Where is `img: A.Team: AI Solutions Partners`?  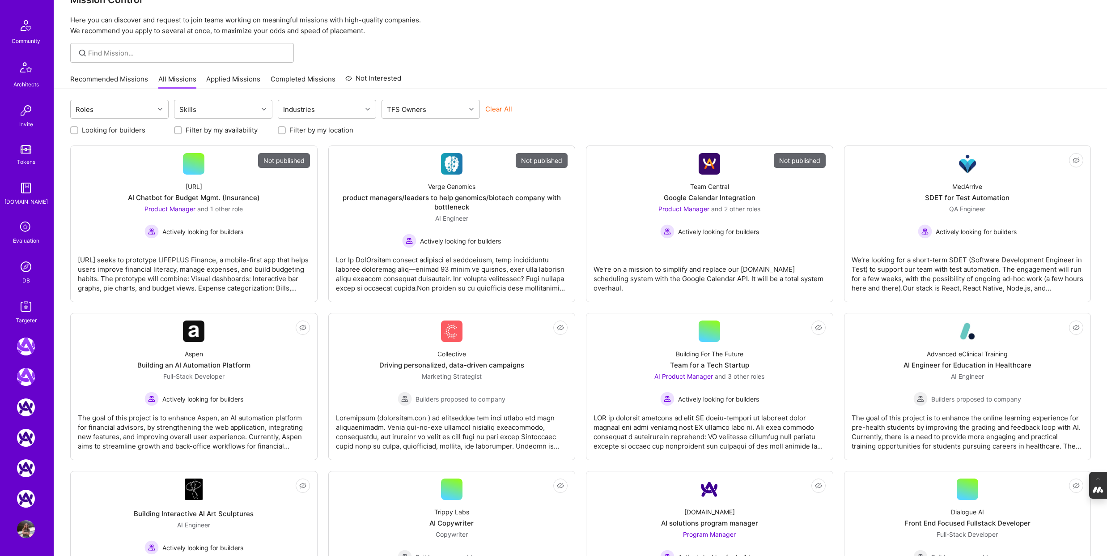 img: A.Team: AI Solutions Partners is located at coordinates (26, 438).